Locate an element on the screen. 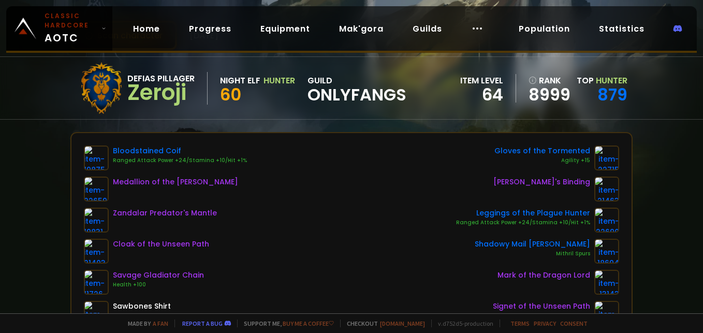 The width and height of the screenshot is (703, 333). a: Terms is located at coordinates (520, 323).